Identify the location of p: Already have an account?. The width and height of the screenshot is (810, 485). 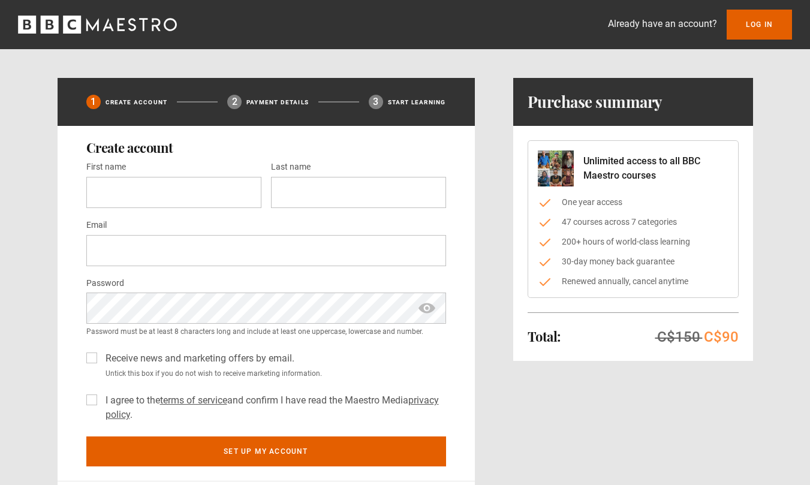
(662, 24).